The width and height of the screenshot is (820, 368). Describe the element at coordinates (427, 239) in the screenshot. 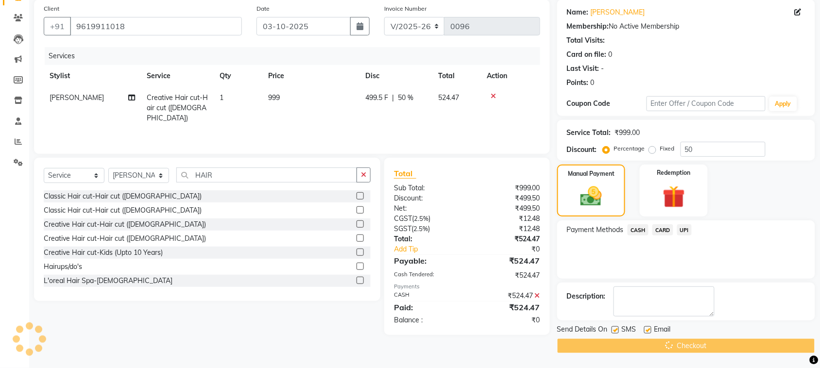

I see `div: Total:` at that location.